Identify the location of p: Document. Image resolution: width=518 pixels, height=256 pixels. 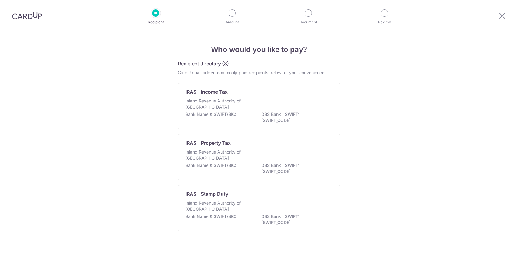
(309, 22).